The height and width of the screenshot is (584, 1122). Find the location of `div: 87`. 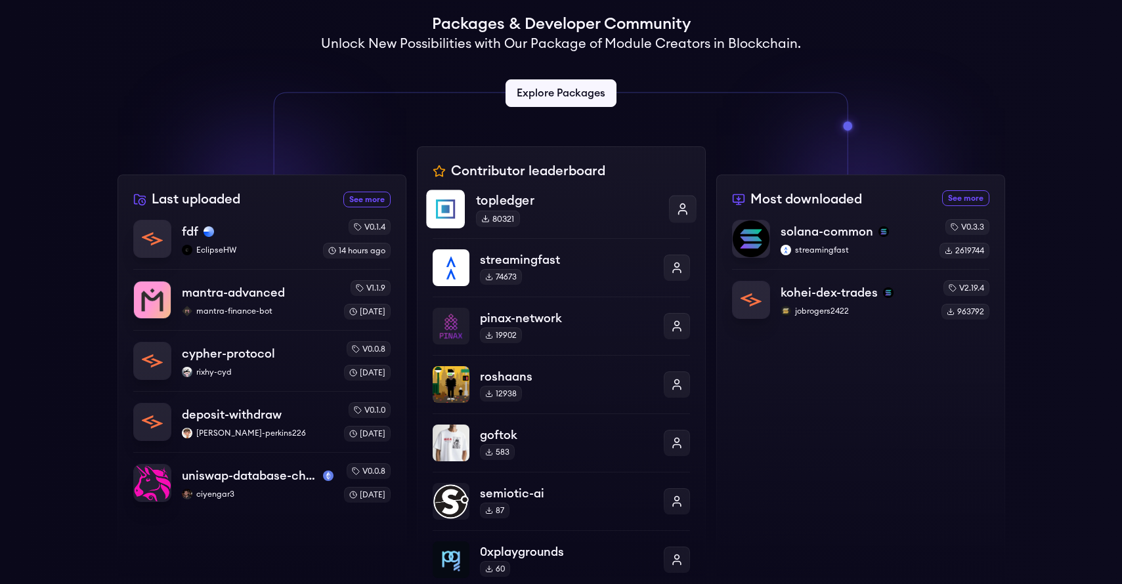

div: 87 is located at coordinates (494, 511).